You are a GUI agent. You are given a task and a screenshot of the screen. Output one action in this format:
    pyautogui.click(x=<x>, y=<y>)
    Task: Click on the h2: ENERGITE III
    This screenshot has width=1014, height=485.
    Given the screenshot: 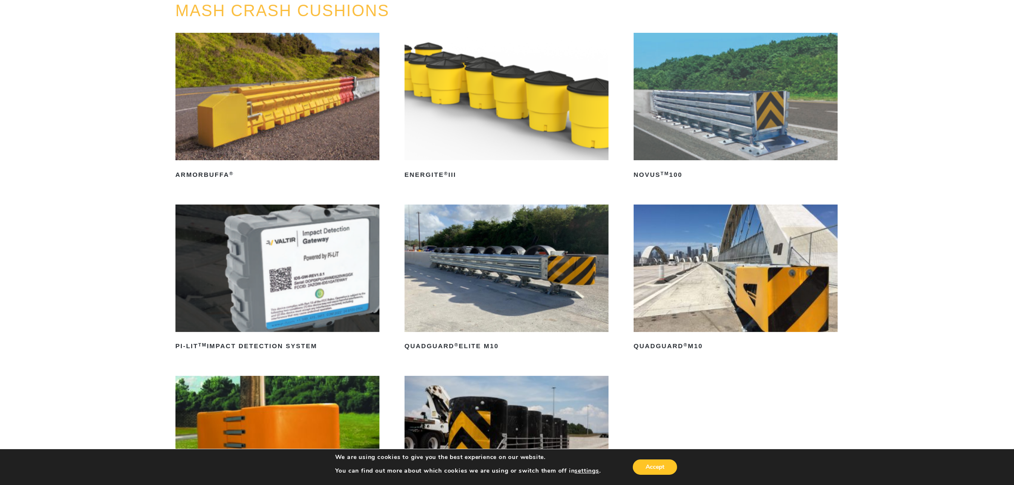 What is the action you would take?
    pyautogui.click(x=506, y=175)
    